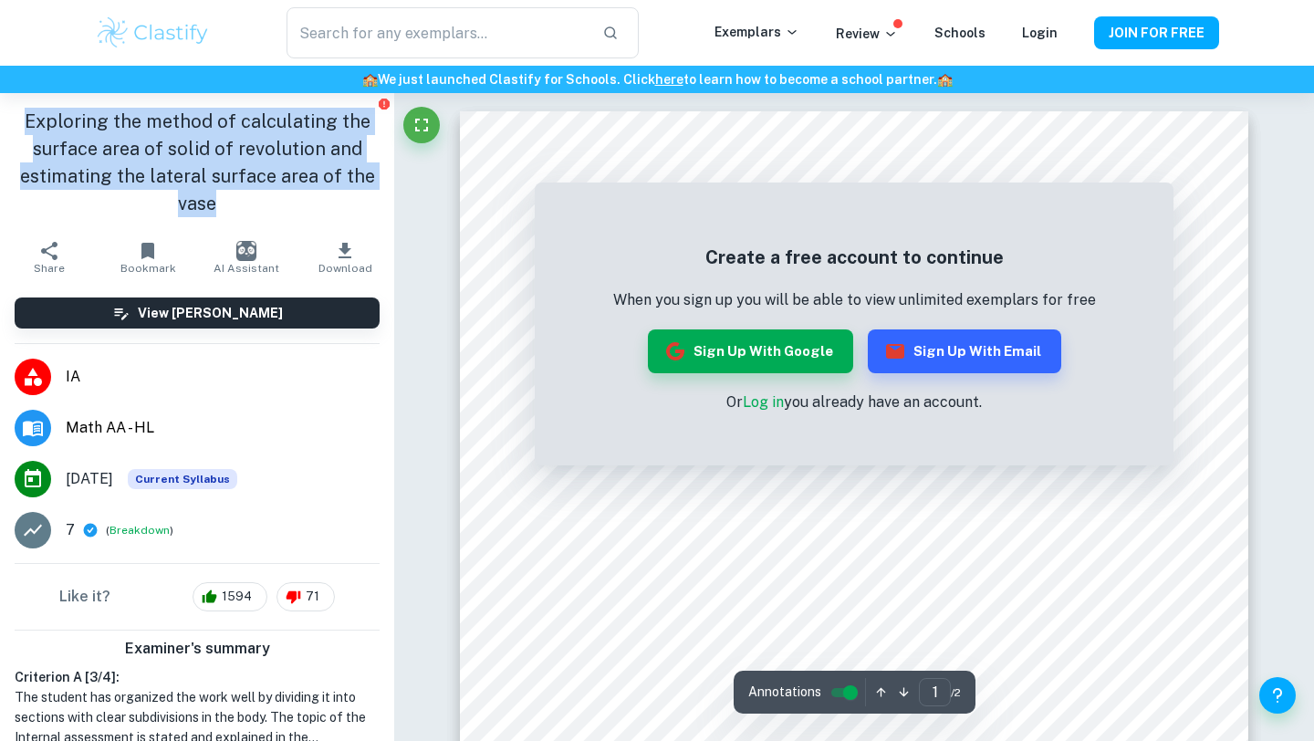  Describe the element at coordinates (1156, 33) in the screenshot. I see `button: JOIN FOR FREE` at that location.